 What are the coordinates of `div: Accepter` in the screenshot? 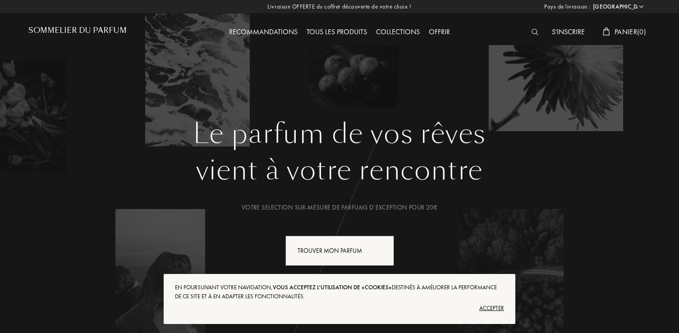 It's located at (339, 308).